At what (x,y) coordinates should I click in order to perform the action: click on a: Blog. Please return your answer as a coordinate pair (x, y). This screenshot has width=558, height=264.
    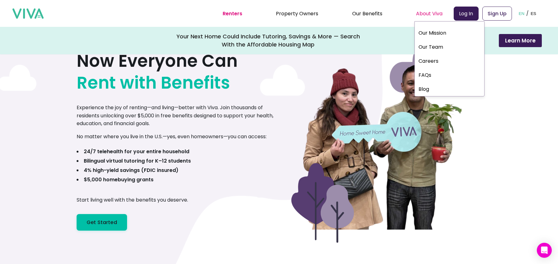
    Looking at the image, I should click on (450, 89).